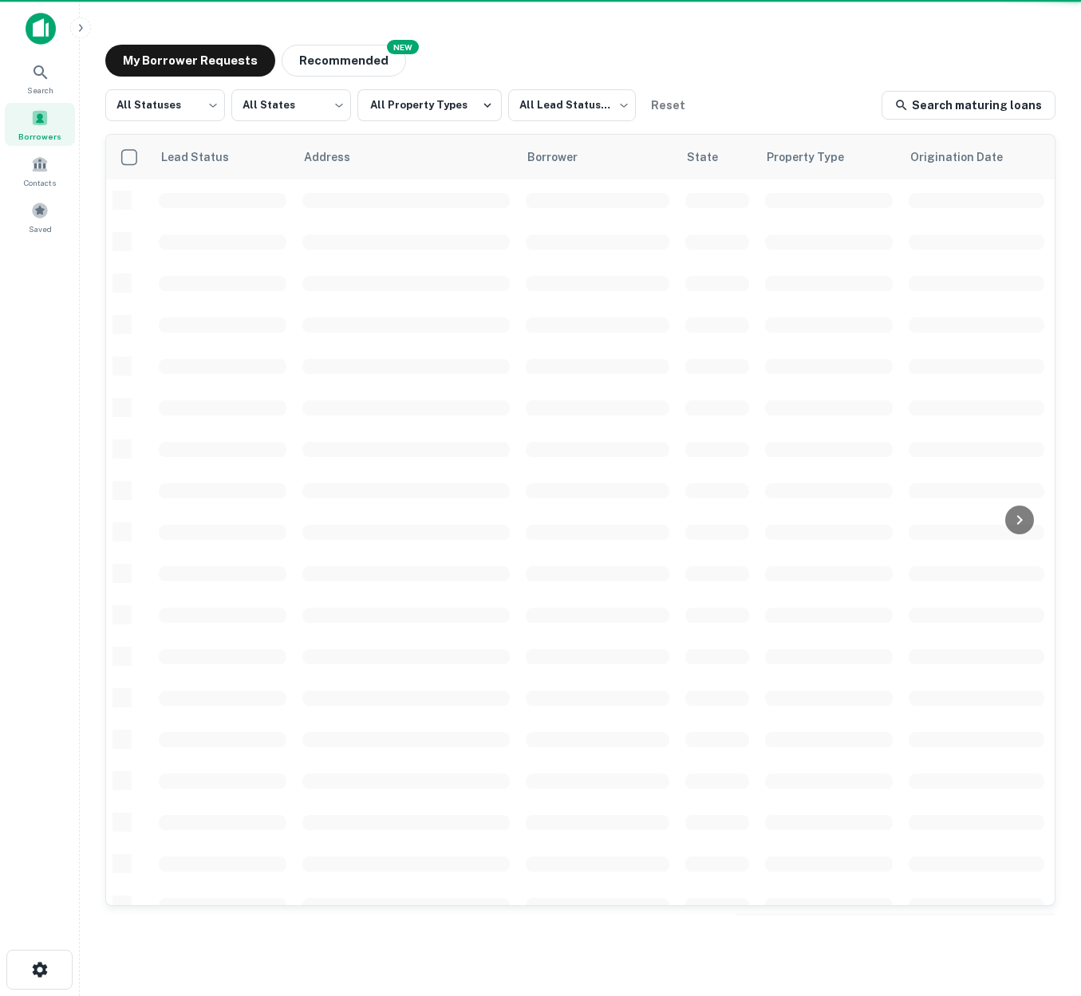  Describe the element at coordinates (40, 78) in the screenshot. I see `div: Search` at that location.